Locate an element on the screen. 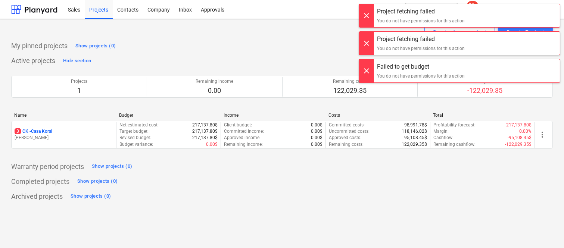 This screenshot has width=564, height=248. p: Remaining costs : is located at coordinates (346, 145).